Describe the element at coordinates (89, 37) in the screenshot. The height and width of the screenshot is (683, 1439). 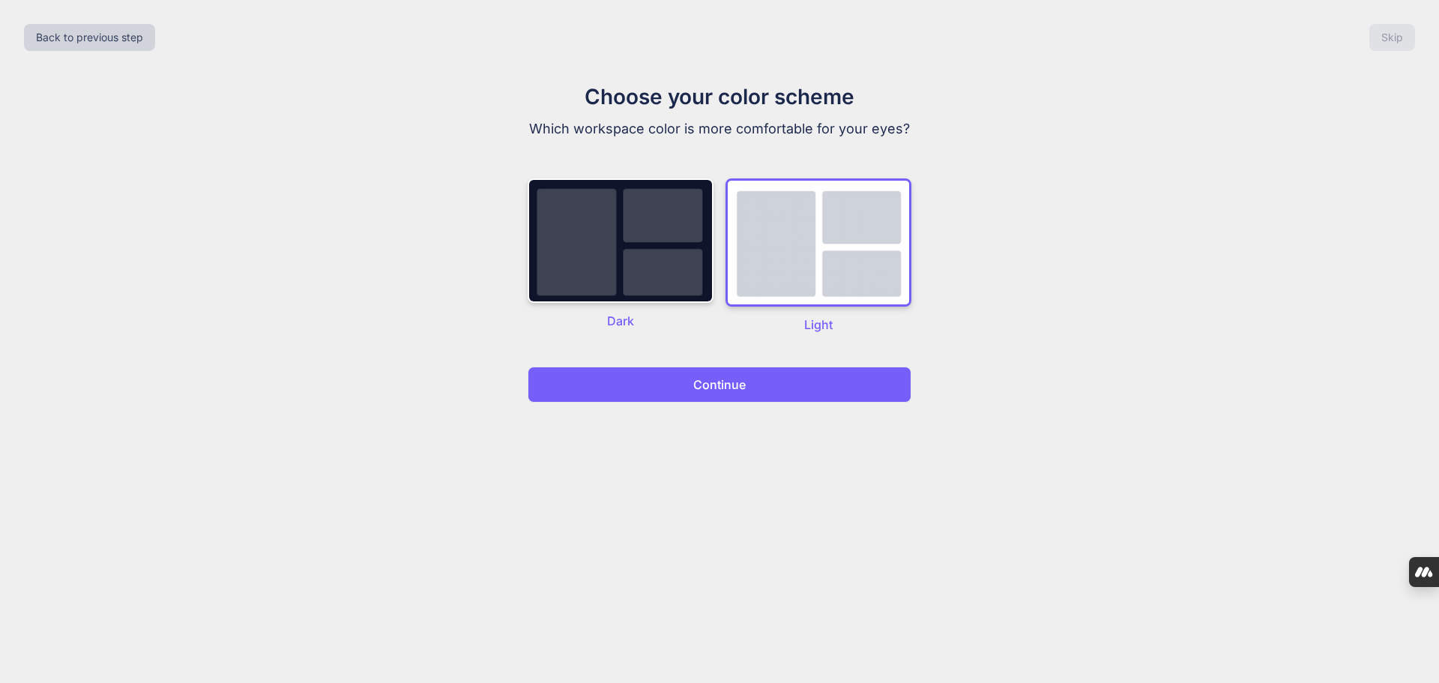
I see `button: Back to previous step` at that location.